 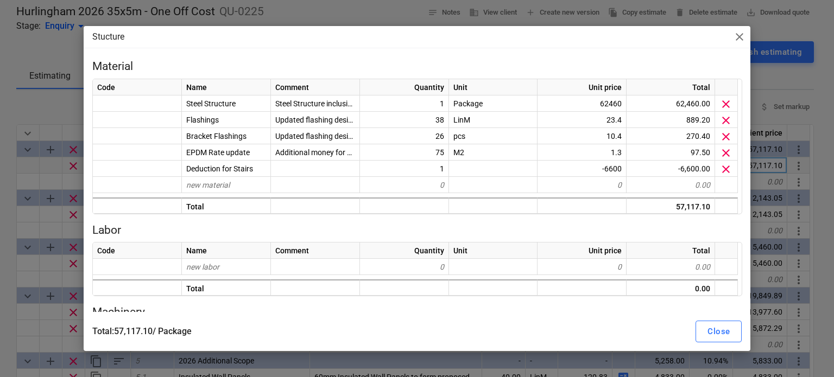 I want to click on div: 23.4, so click(x=582, y=120).